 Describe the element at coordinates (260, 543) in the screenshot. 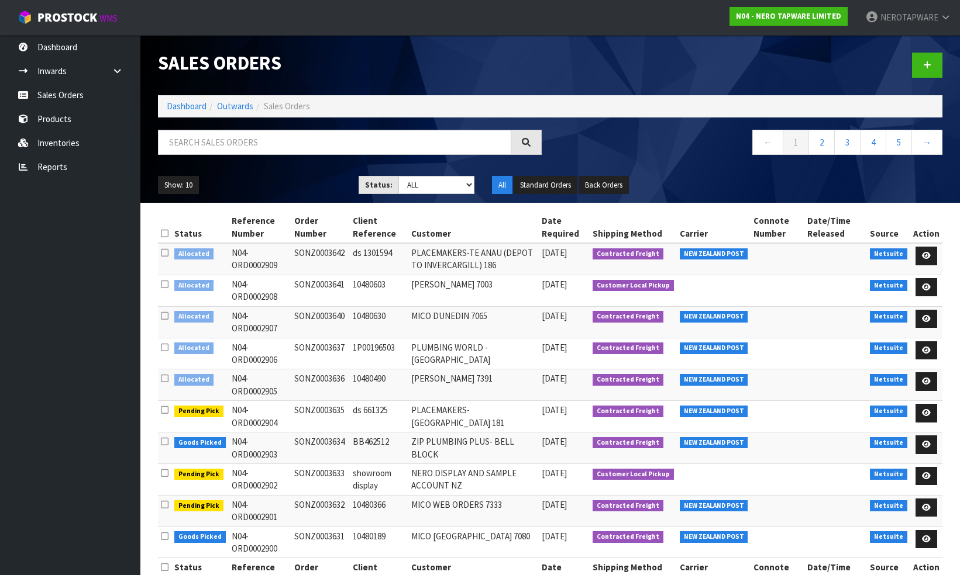

I see `td: N04-ORD0002900` at that location.